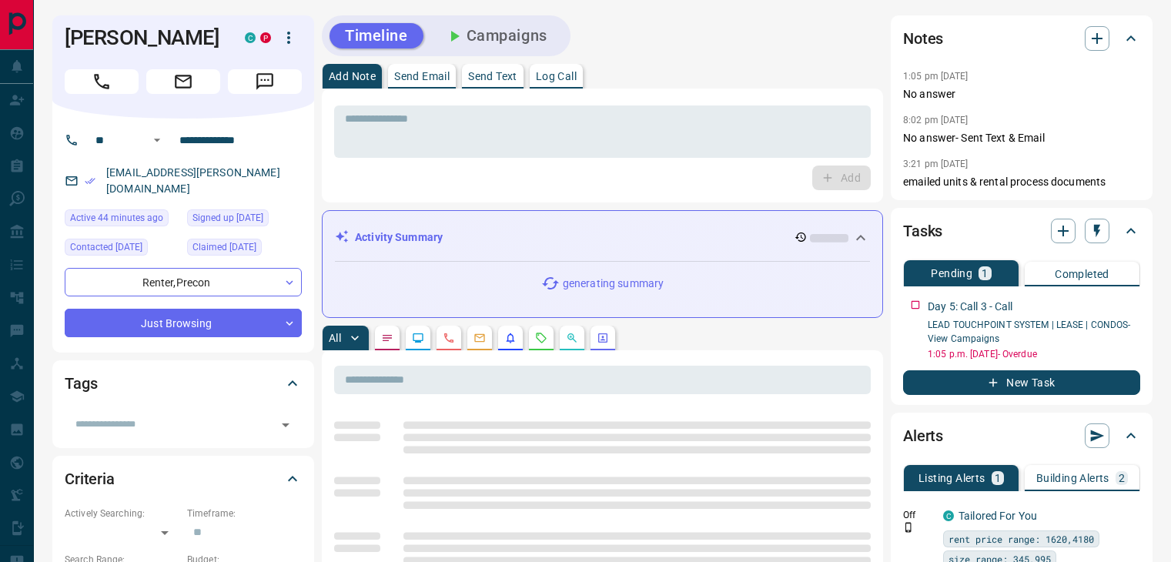 This screenshot has width=1171, height=562. What do you see at coordinates (183, 323) in the screenshot?
I see `div: Just Browsing` at bounding box center [183, 323].